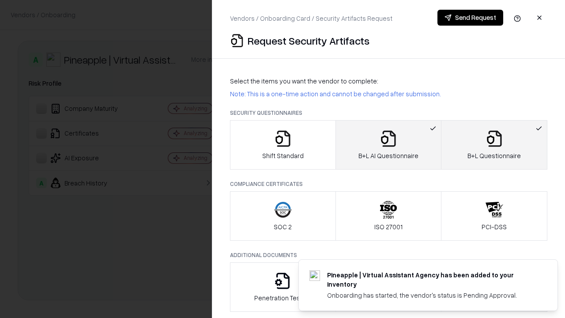  Describe the element at coordinates (432, 279) in the screenshot. I see `div: Pineapple | Virtual Assistant Agency has been added to your inventory` at that location.